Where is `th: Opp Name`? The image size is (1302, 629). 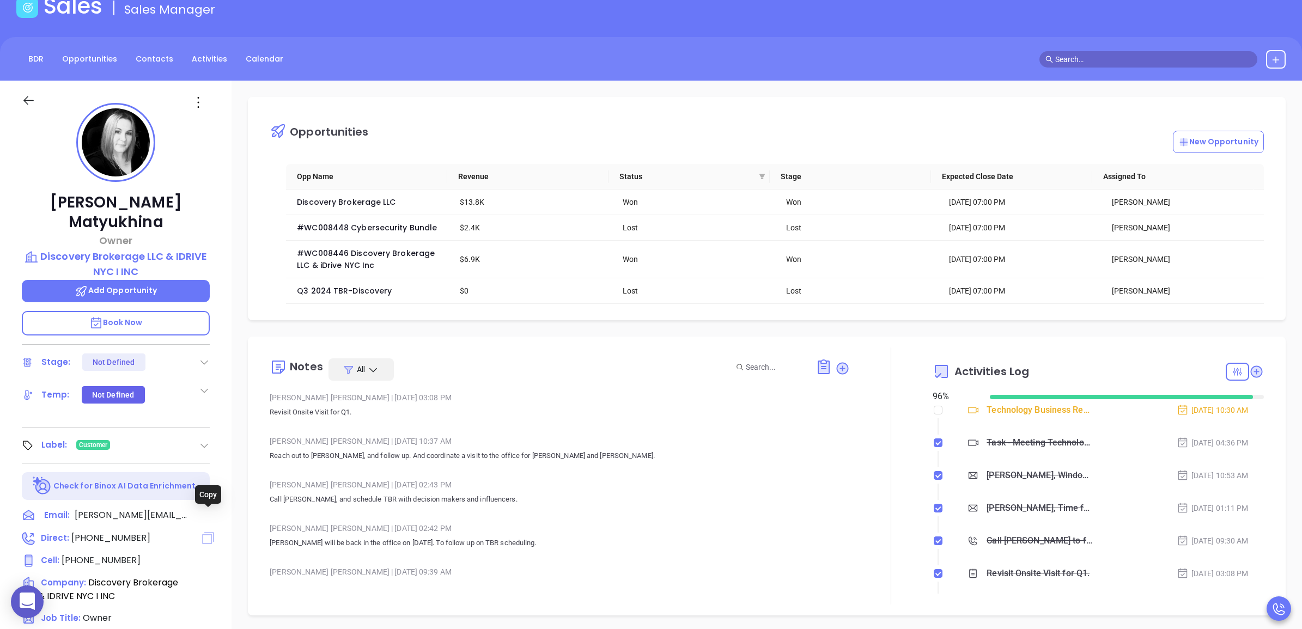 th: Opp Name is located at coordinates (367, 177).